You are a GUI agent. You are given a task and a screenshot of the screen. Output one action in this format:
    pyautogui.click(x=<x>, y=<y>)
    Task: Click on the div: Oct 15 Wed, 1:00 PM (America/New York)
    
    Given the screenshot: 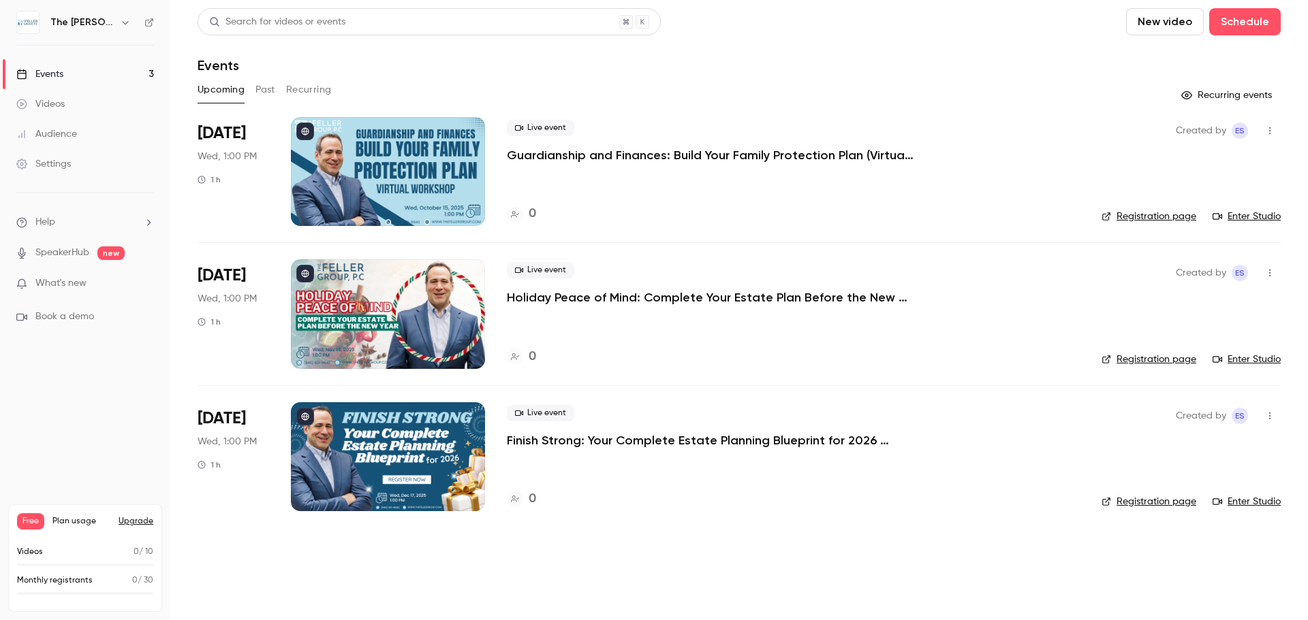 What is the action you would take?
    pyautogui.click(x=233, y=172)
    